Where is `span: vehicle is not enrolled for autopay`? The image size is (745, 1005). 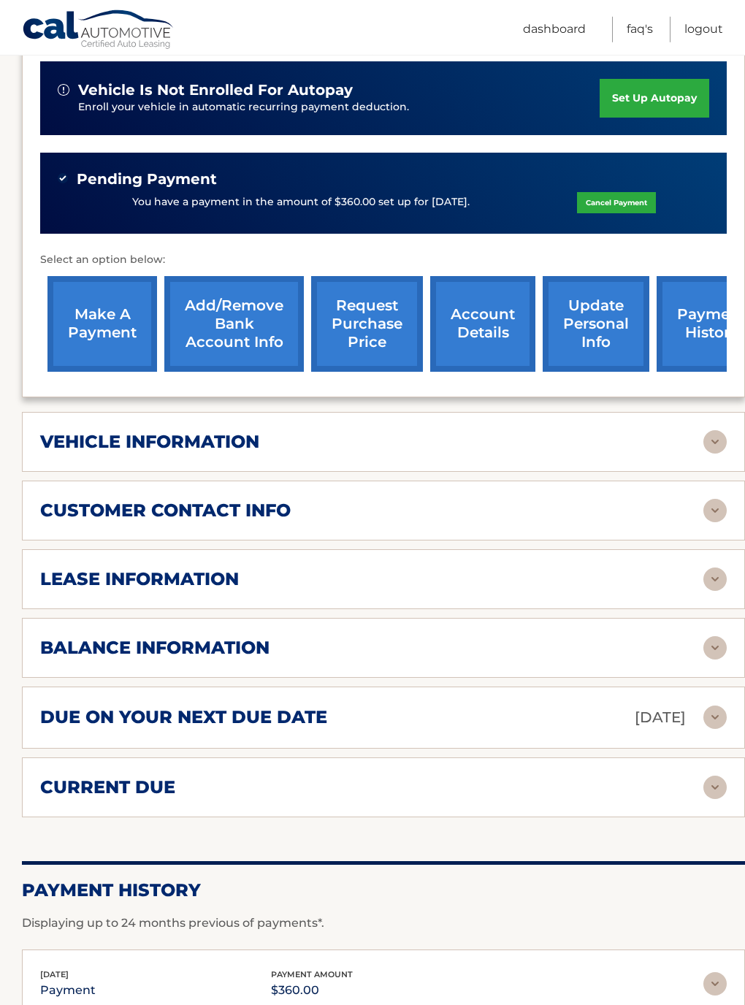
span: vehicle is not enrolled for autopay is located at coordinates (215, 90).